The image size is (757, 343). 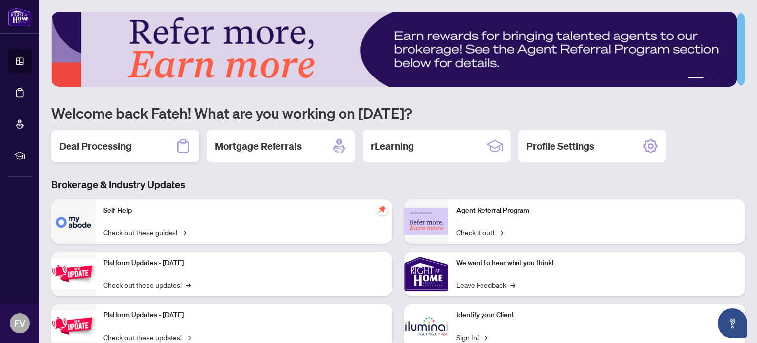 I want to click on img: Agent Referral Program, so click(x=427, y=221).